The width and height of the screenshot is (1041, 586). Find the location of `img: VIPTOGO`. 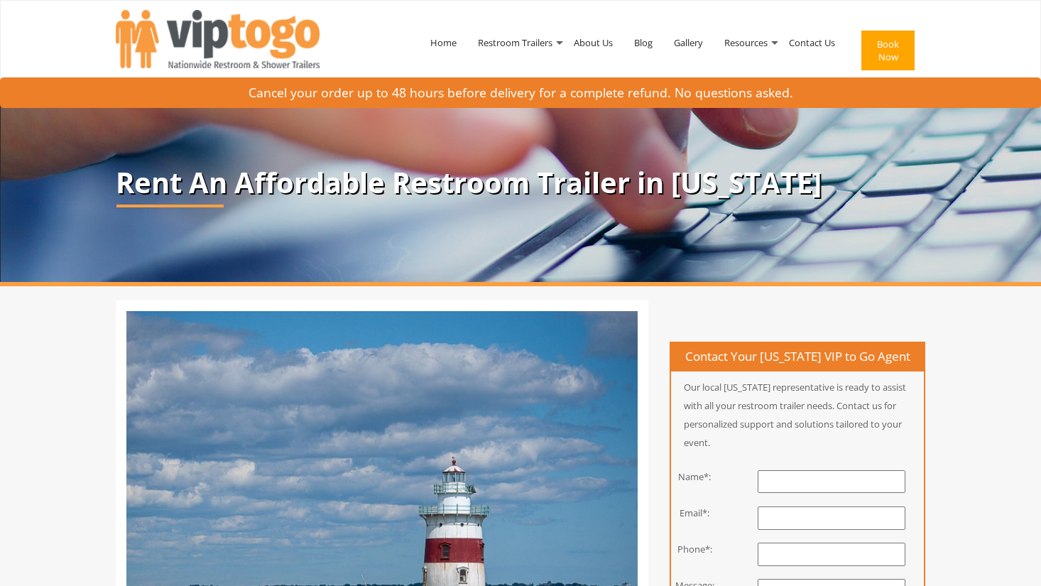

img: VIPTOGO is located at coordinates (217, 39).